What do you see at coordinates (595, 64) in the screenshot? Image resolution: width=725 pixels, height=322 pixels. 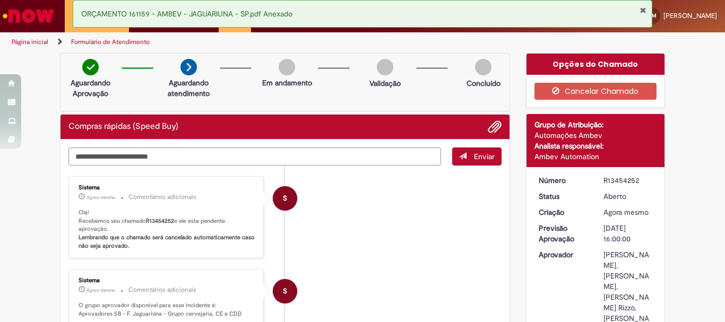 I see `div: Opções do Chamado` at bounding box center [595, 64].